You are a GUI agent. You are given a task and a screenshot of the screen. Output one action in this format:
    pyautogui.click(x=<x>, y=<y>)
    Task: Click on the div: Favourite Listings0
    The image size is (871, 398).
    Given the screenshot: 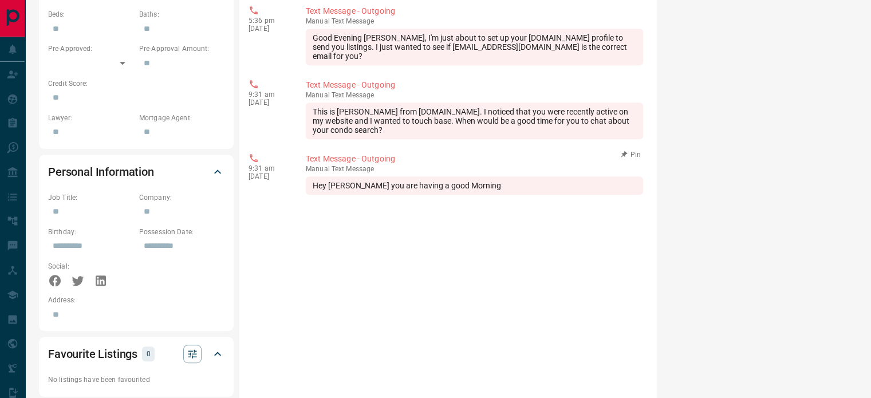 What is the action you would take?
    pyautogui.click(x=136, y=354)
    